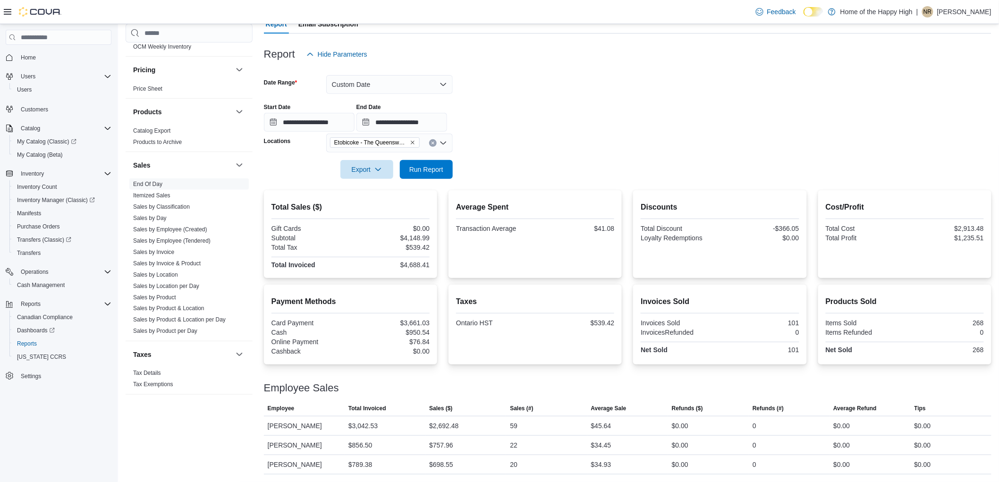 This screenshot has height=482, width=999. I want to click on div: Sales, so click(189, 260).